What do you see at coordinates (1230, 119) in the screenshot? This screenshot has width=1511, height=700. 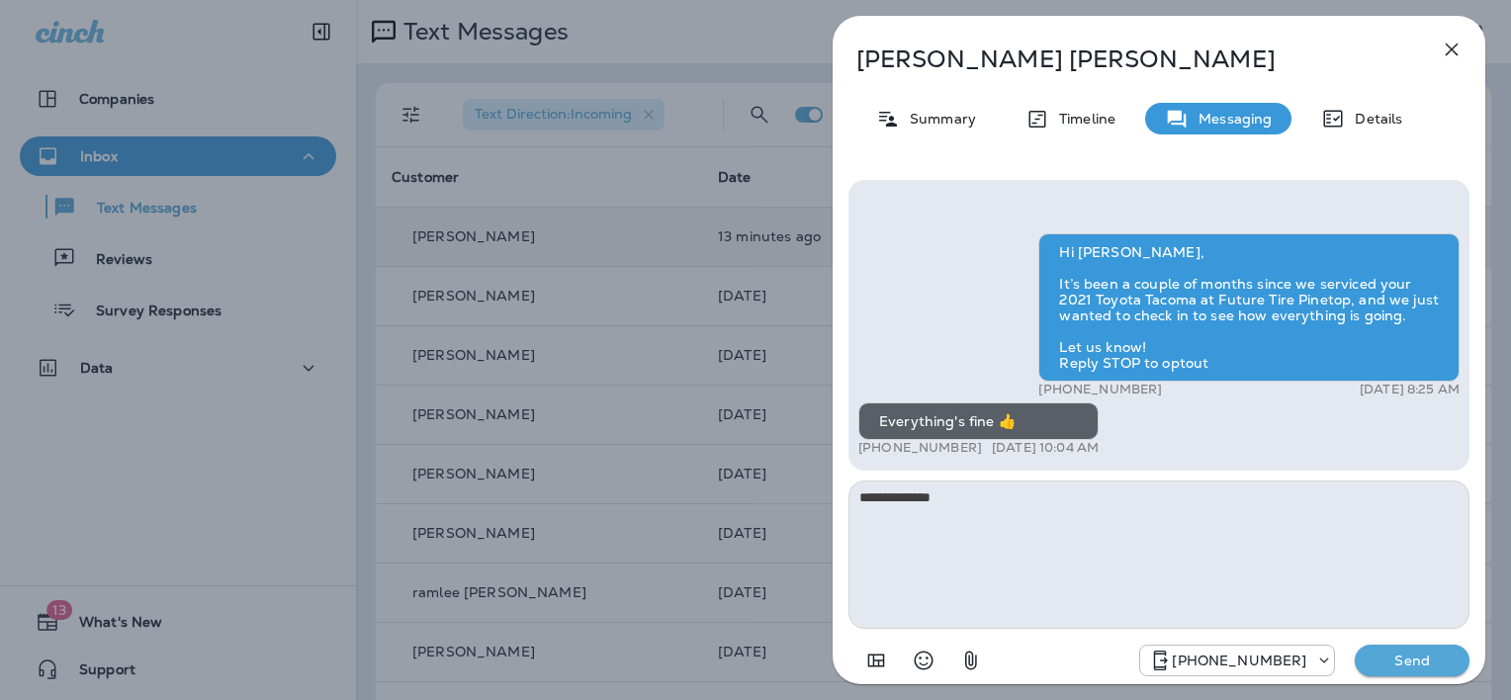 I see `p: Messaging` at bounding box center [1230, 119].